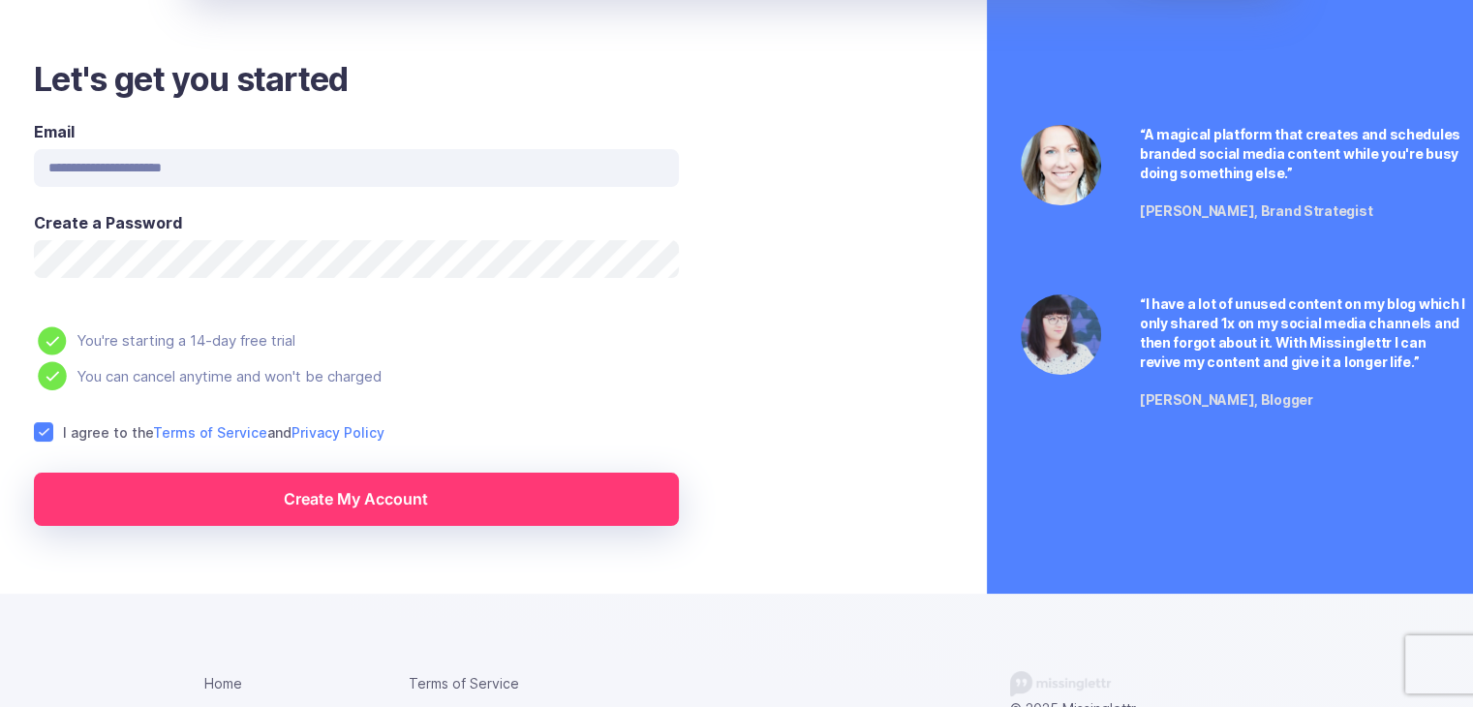 The height and width of the screenshot is (707, 1473). Describe the element at coordinates (423, 78) in the screenshot. I see `h3: Let's get you started` at that location.